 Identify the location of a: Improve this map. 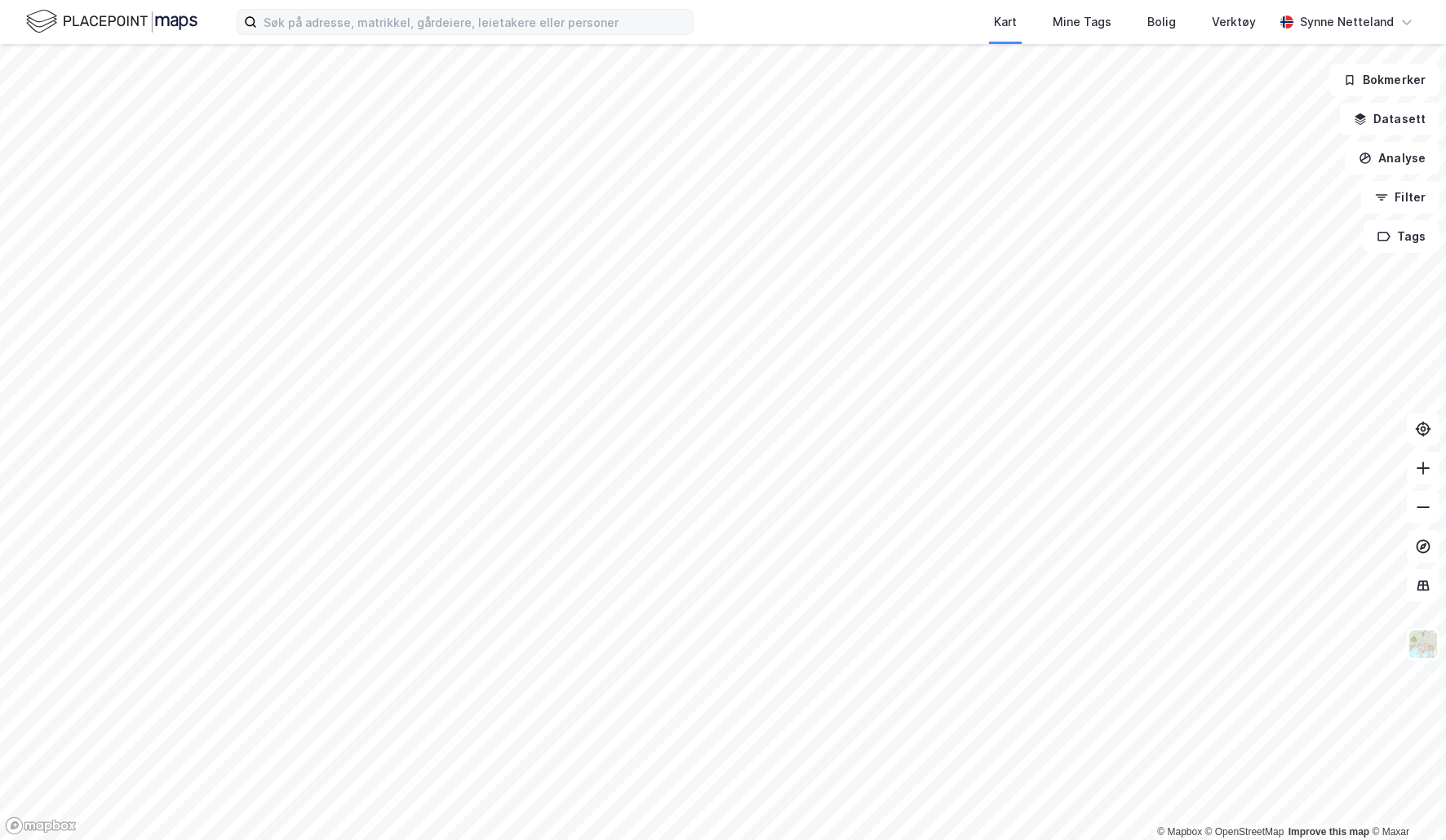
(1329, 833).